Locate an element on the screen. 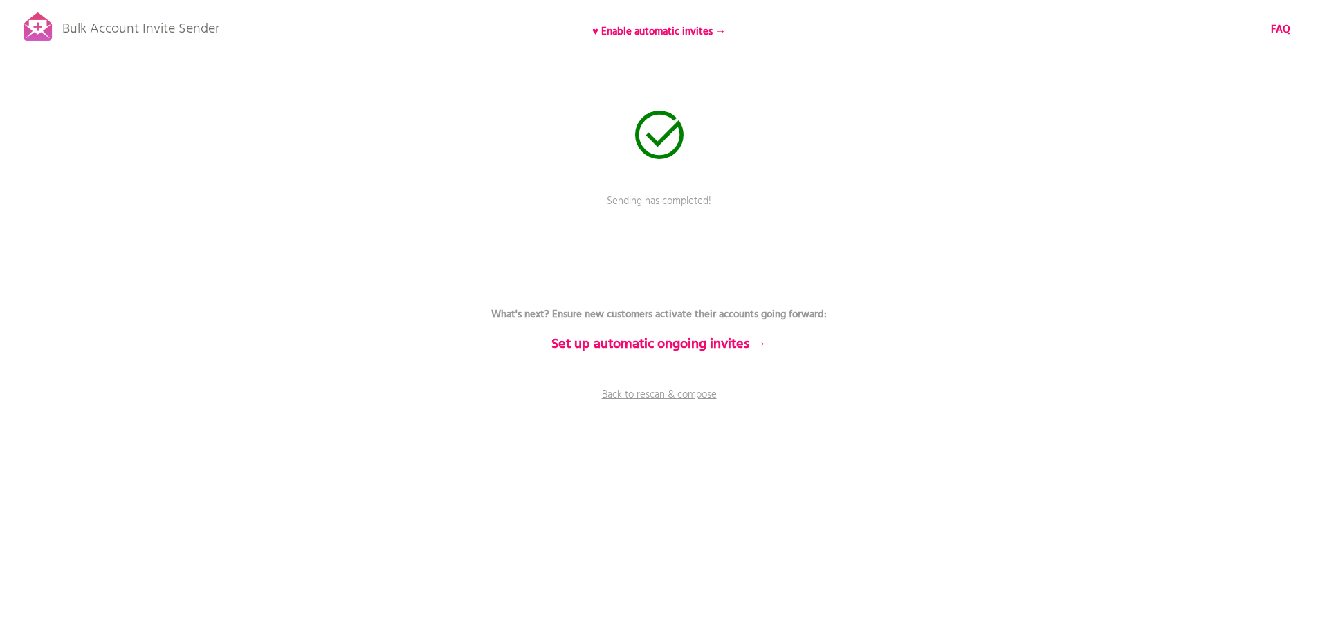  p: Sending has completed! is located at coordinates (659, 211).